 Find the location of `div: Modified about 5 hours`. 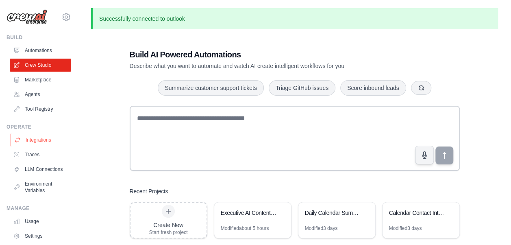

div: Modified about 5 hours is located at coordinates (245, 228).